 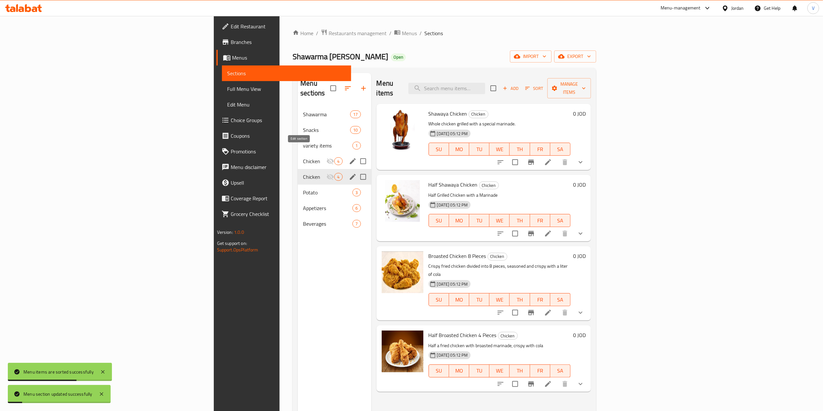 I want to click on span: MO, so click(x=459, y=220).